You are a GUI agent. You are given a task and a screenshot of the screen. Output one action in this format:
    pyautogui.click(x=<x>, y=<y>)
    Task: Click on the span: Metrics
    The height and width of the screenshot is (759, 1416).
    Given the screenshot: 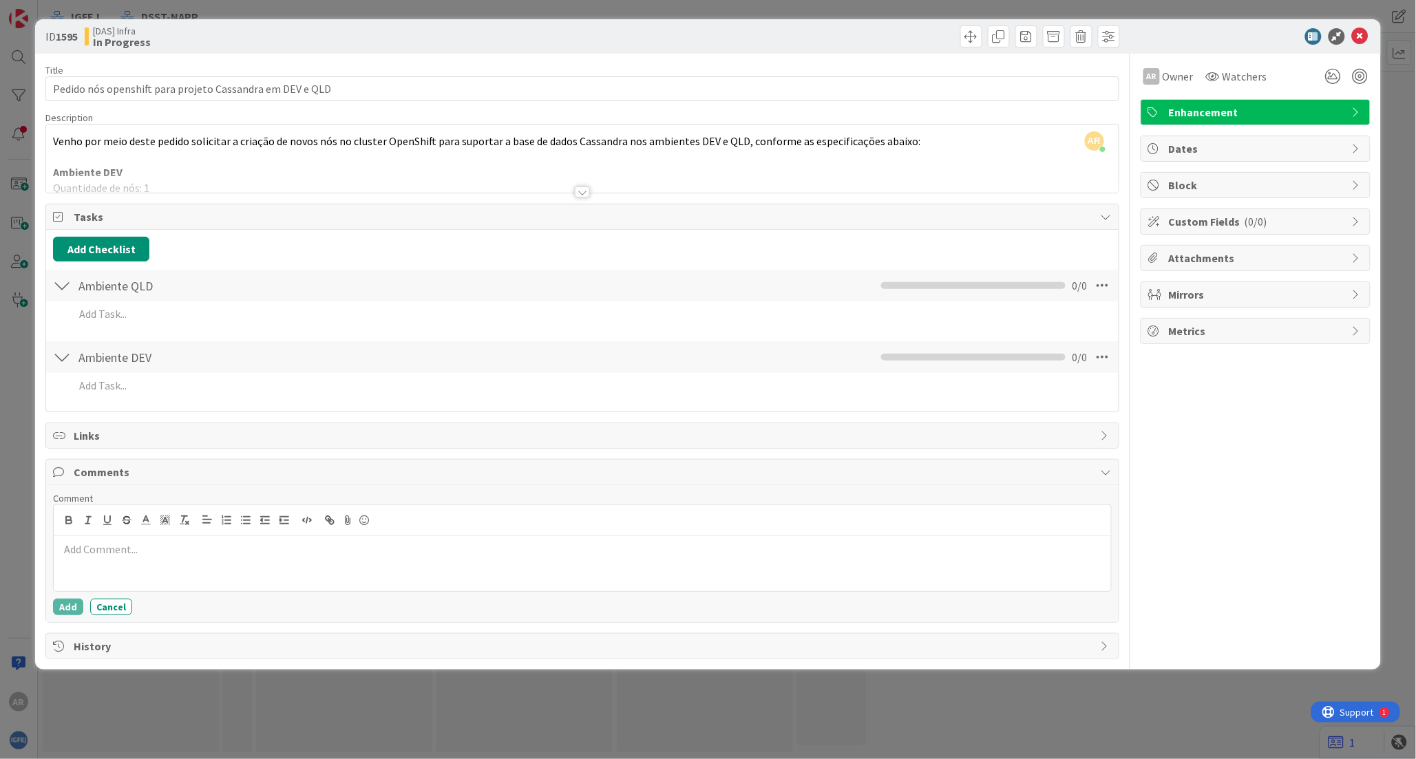 What is the action you would take?
    pyautogui.click(x=1257, y=331)
    